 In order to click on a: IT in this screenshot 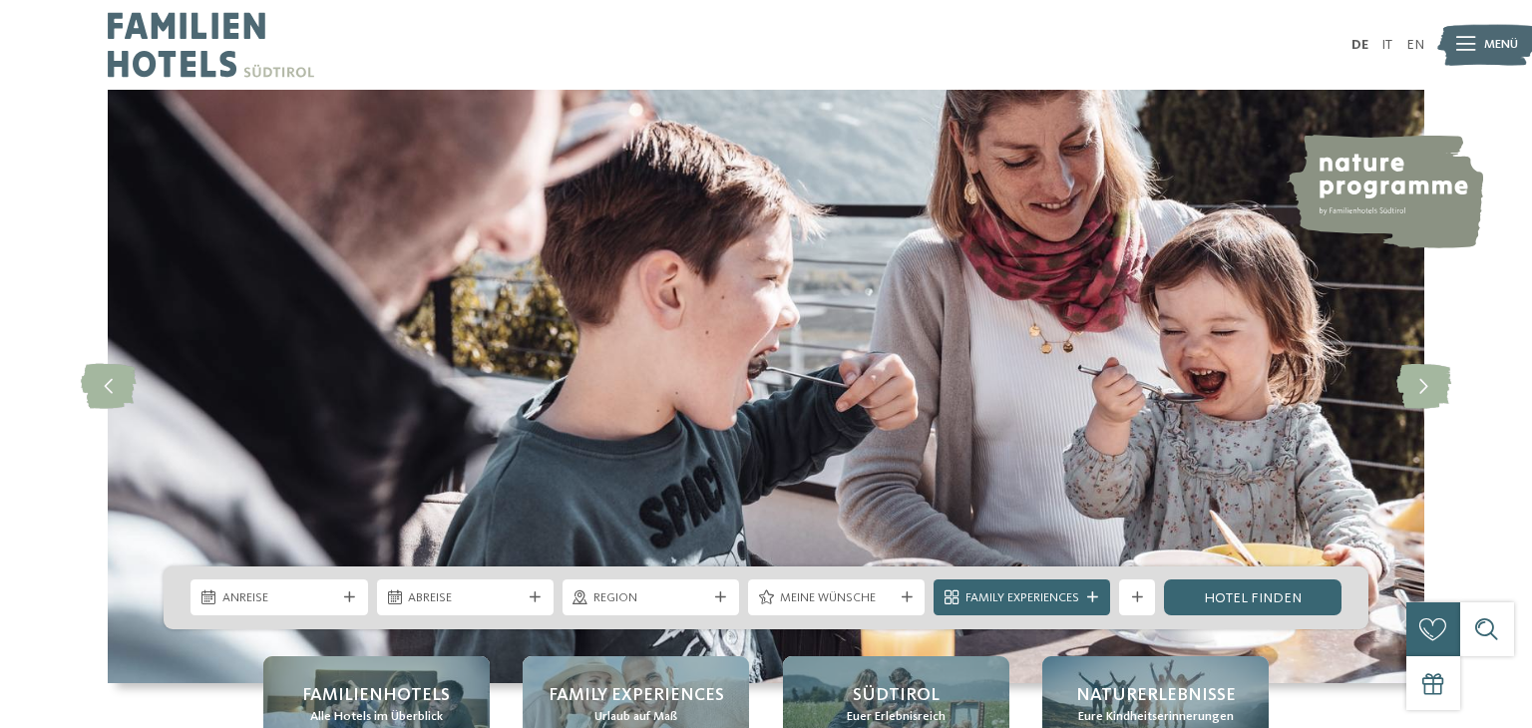, I will do `click(1387, 45)`.